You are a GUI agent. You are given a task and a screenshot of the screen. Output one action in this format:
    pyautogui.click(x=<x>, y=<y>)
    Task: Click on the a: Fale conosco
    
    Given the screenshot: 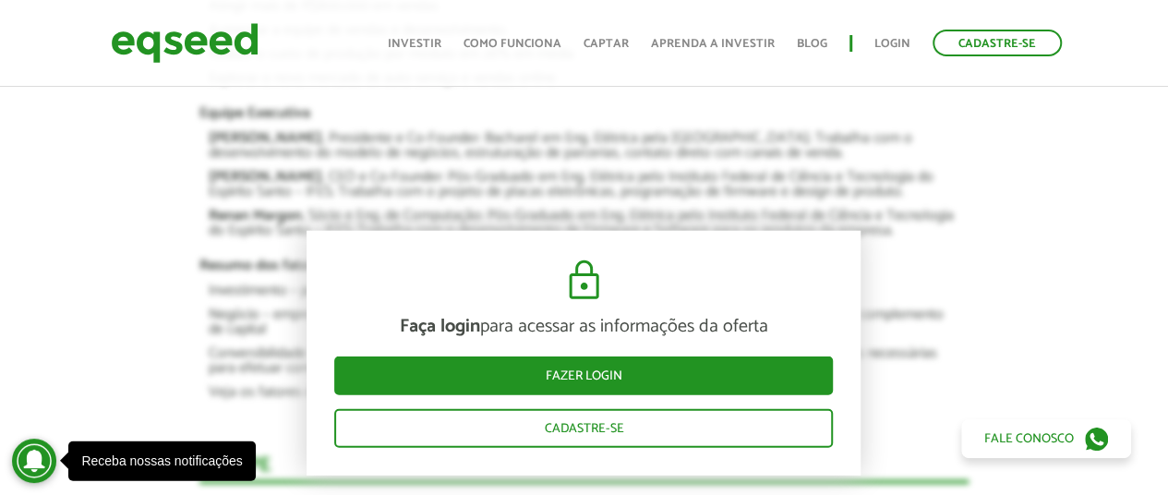 What is the action you would take?
    pyautogui.click(x=1046, y=439)
    